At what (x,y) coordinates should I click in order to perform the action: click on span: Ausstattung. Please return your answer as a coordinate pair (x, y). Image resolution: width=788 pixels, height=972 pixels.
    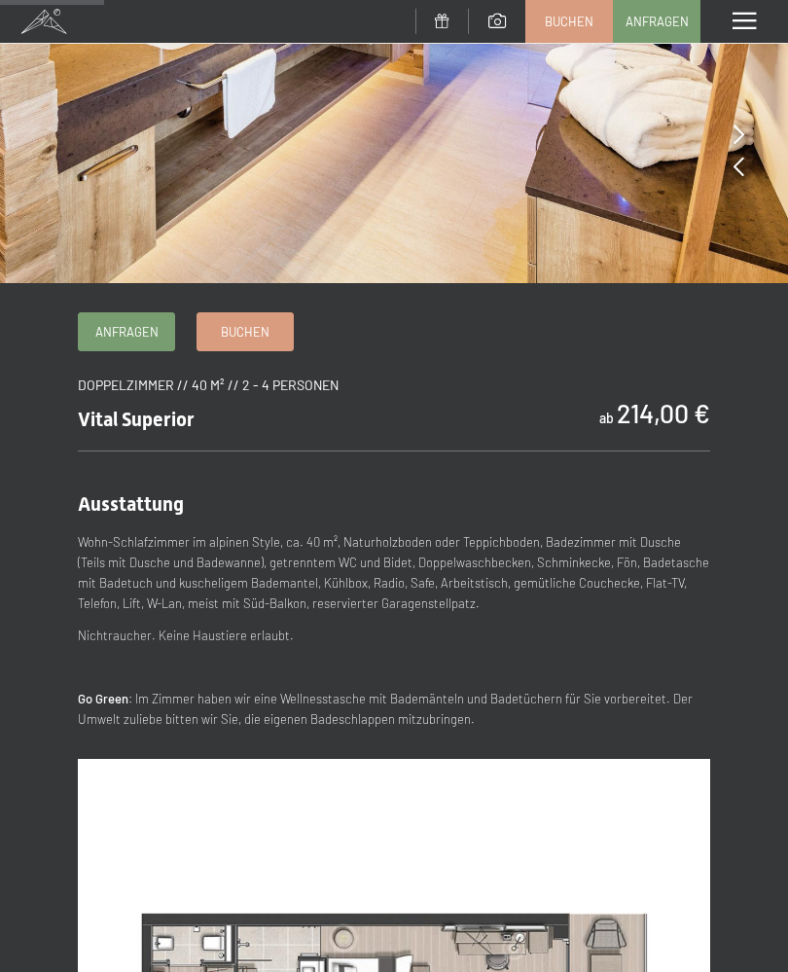
    Looking at the image, I should click on (130, 504).